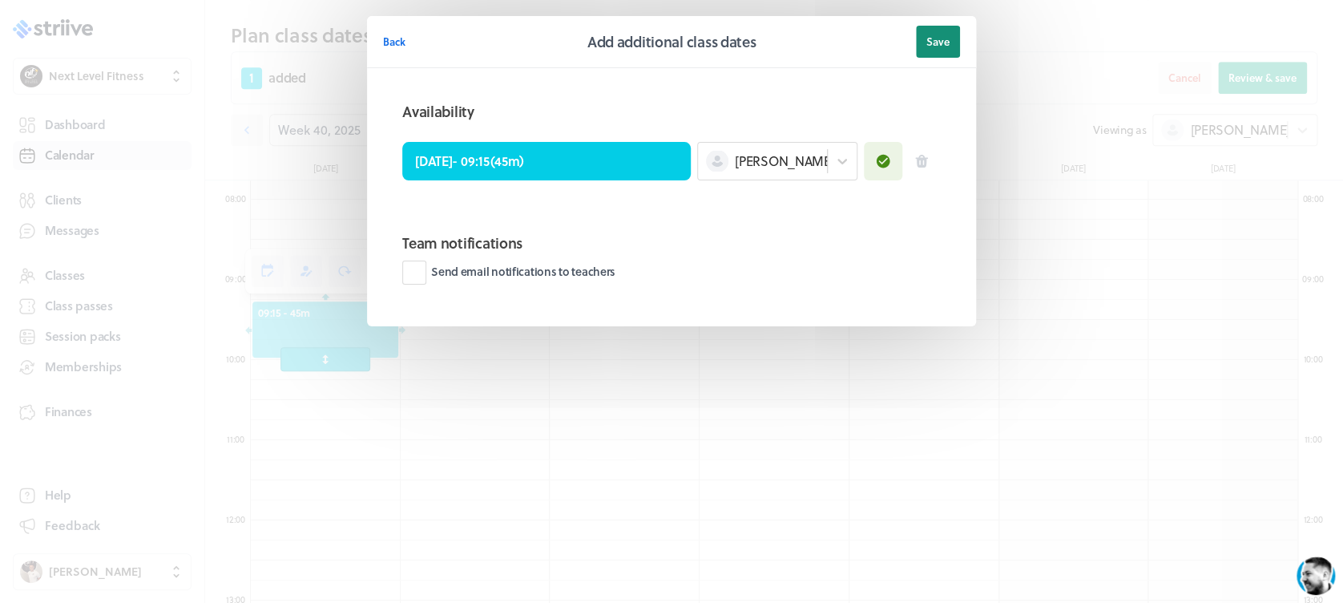  Describe the element at coordinates (438, 111) in the screenshot. I see `h2: Availability` at that location.